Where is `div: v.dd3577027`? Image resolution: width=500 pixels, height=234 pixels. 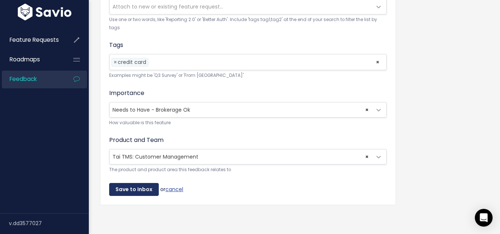
div: v.dd3577027 is located at coordinates (49, 224).